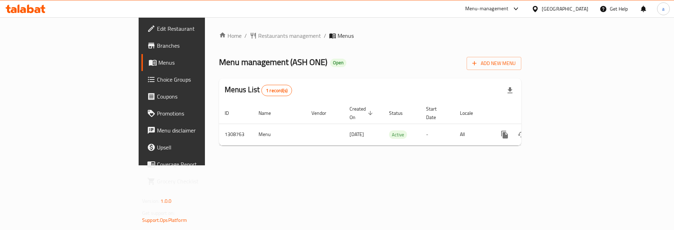 The width and height of the screenshot is (674, 230). Describe the element at coordinates (290, 36) in the screenshot. I see `span: Restaurants management` at that location.